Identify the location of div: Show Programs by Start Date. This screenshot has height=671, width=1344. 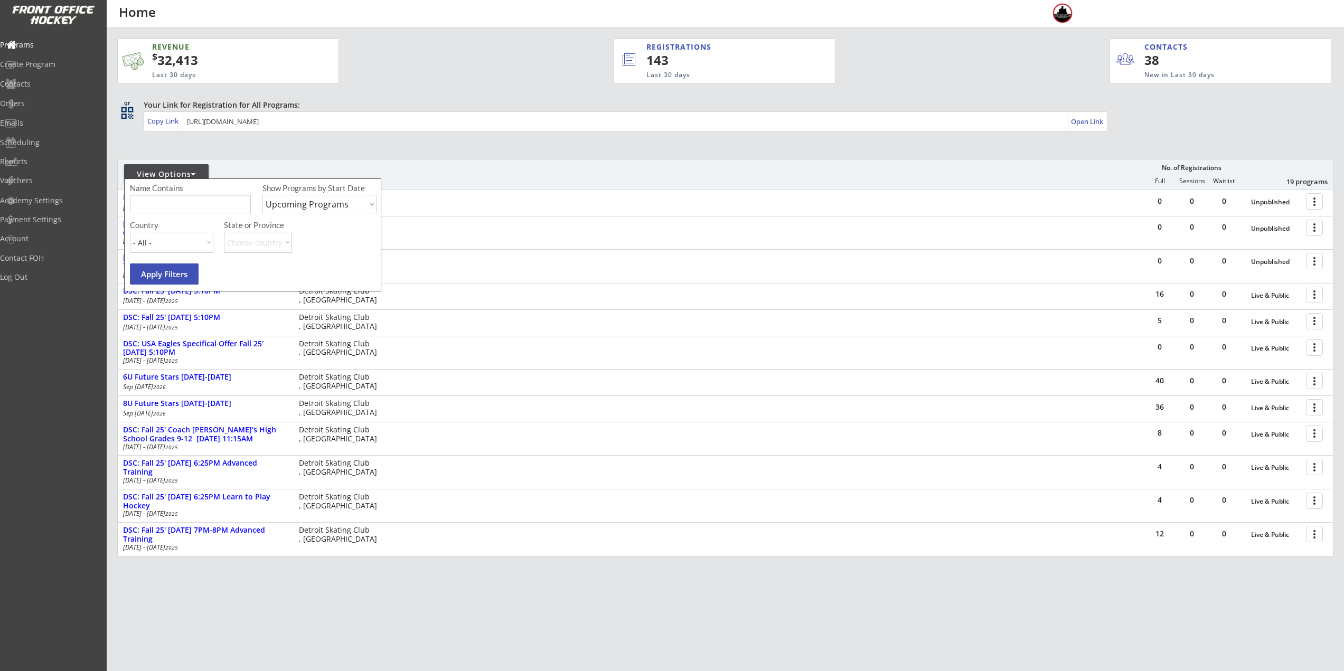
(318, 188).